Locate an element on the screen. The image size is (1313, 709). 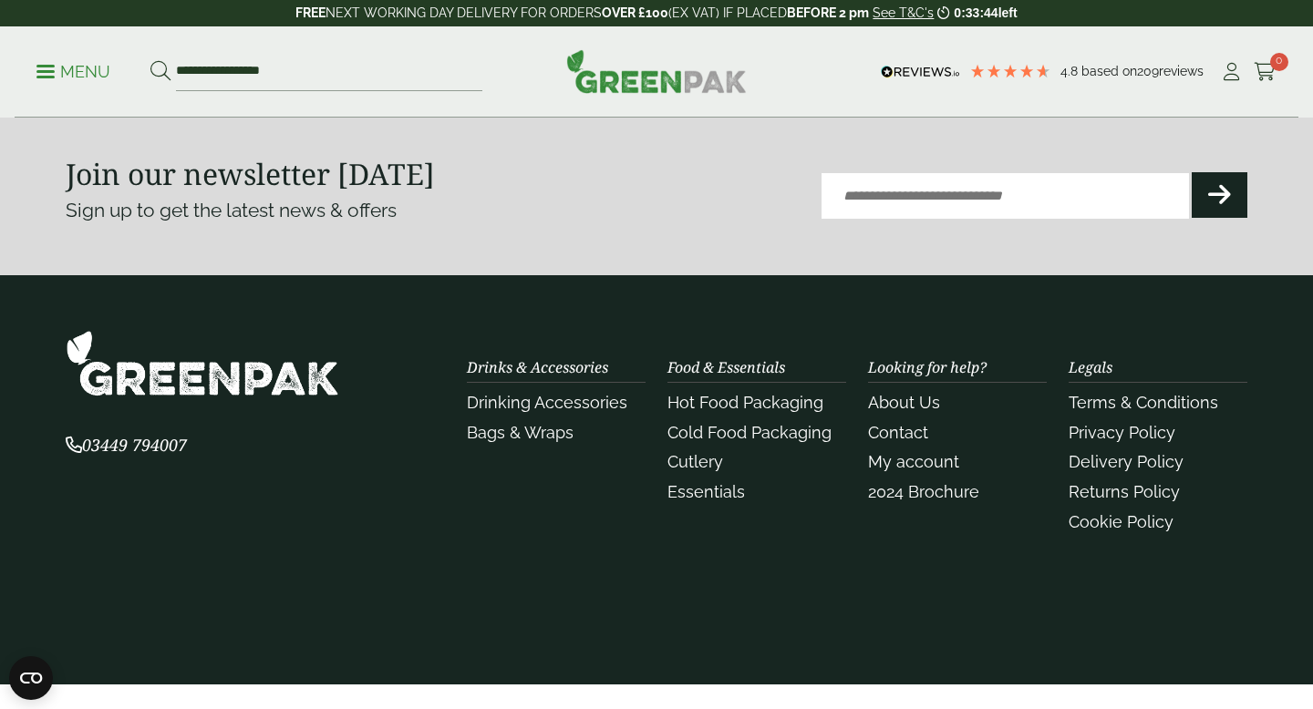
a: Privacy Policy is located at coordinates (1121, 432).